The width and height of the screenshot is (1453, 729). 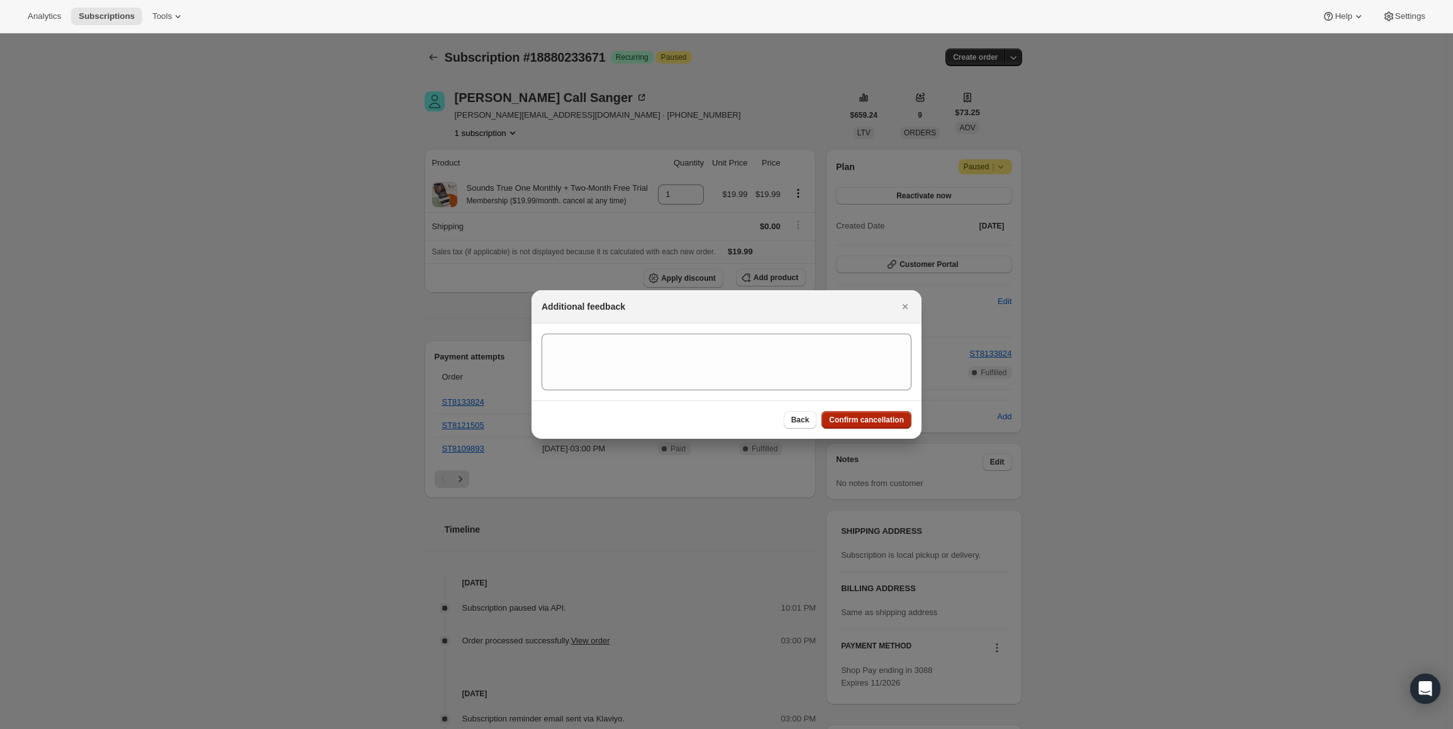 What do you see at coordinates (1426, 688) in the screenshot?
I see `div: Open Intercom Messenger` at bounding box center [1426, 688].